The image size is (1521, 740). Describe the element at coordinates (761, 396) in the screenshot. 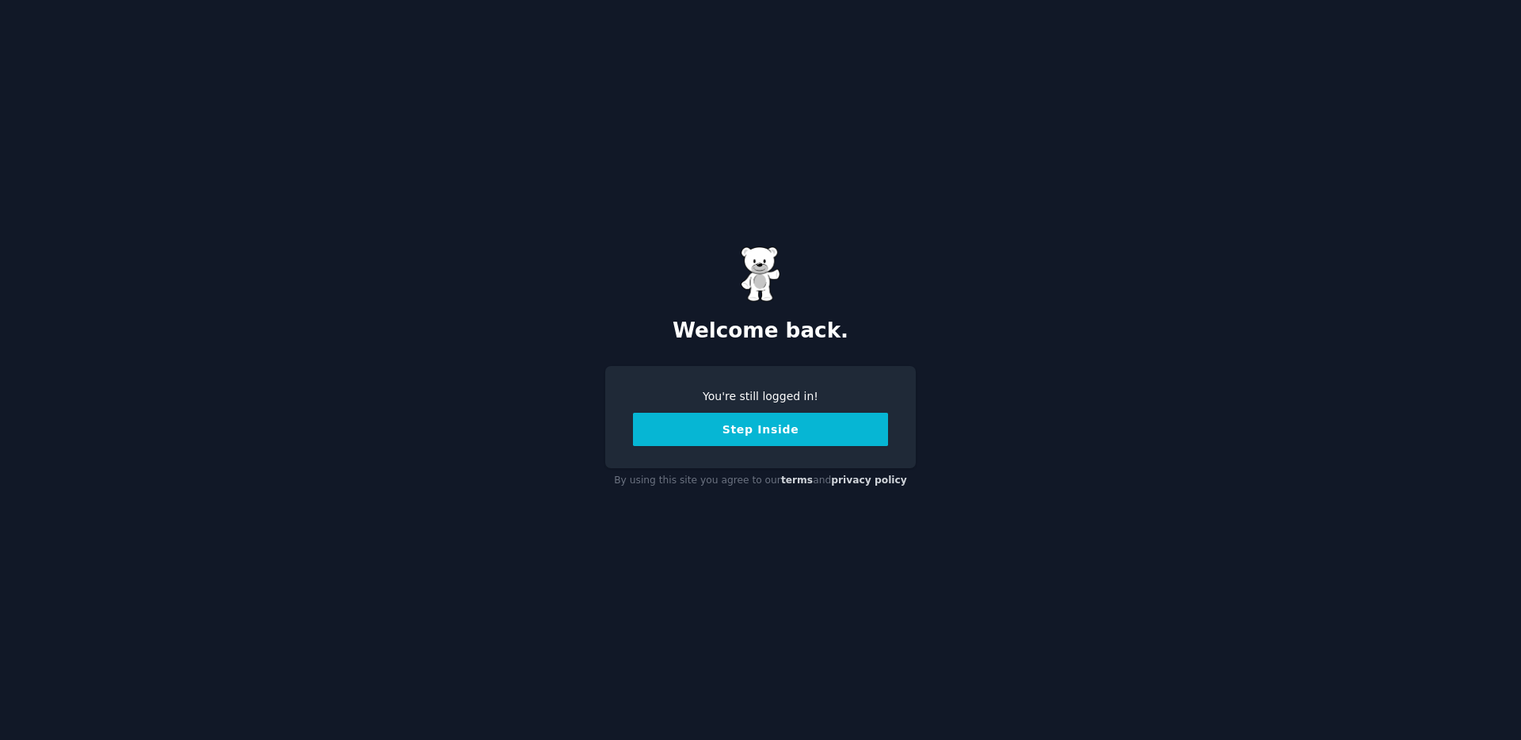

I see `div: You're still logged in!` at that location.